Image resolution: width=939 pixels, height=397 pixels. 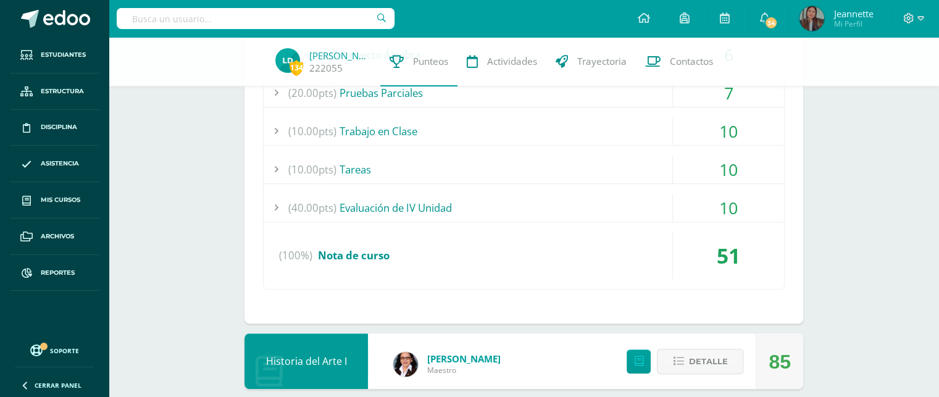 I want to click on span: Actividades, so click(x=512, y=61).